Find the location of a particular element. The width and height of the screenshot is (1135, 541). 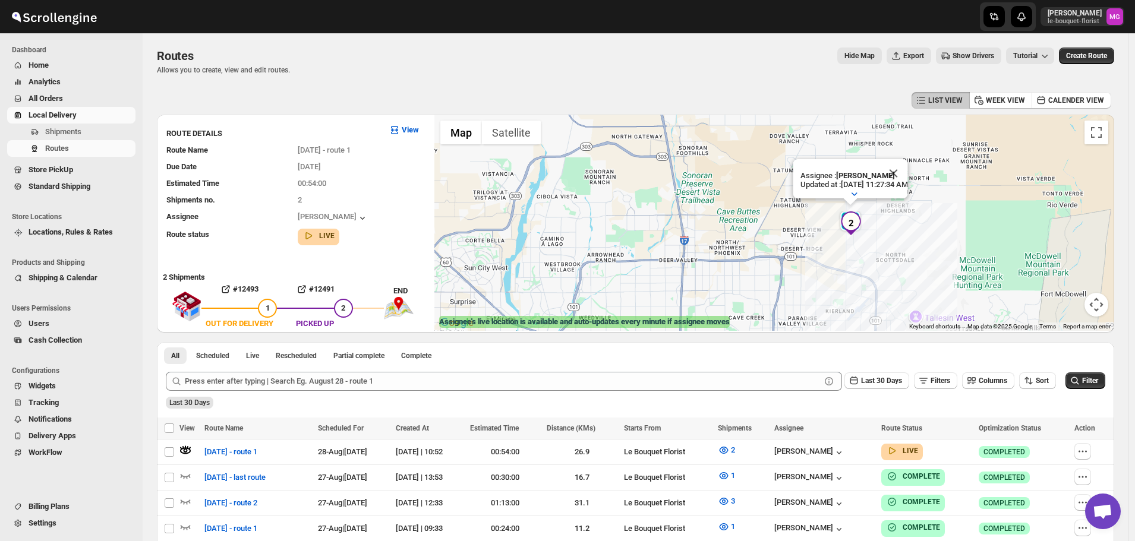

span: WEEK VIEW is located at coordinates (1006, 100).